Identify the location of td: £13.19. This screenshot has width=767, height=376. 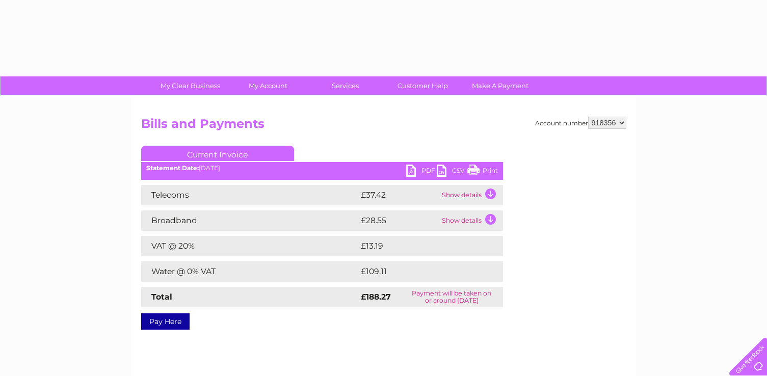
(419, 246).